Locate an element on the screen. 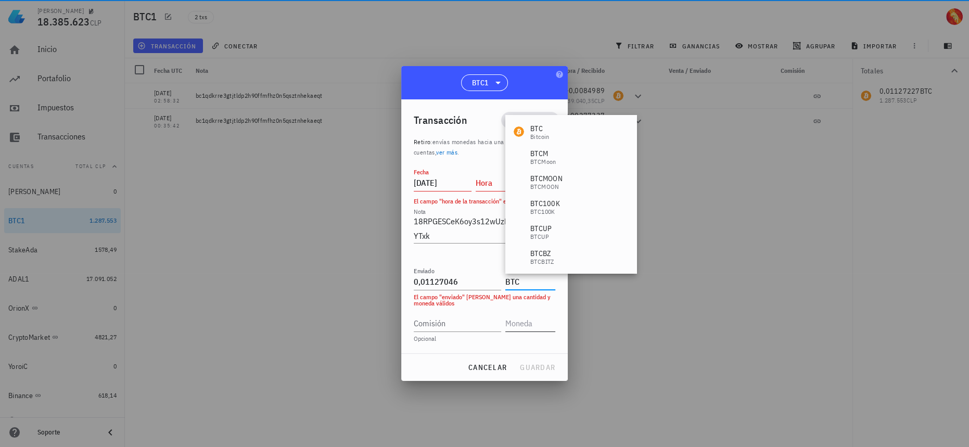 Image resolution: width=969 pixels, height=447 pixels. label: Enviado is located at coordinates (424, 271).